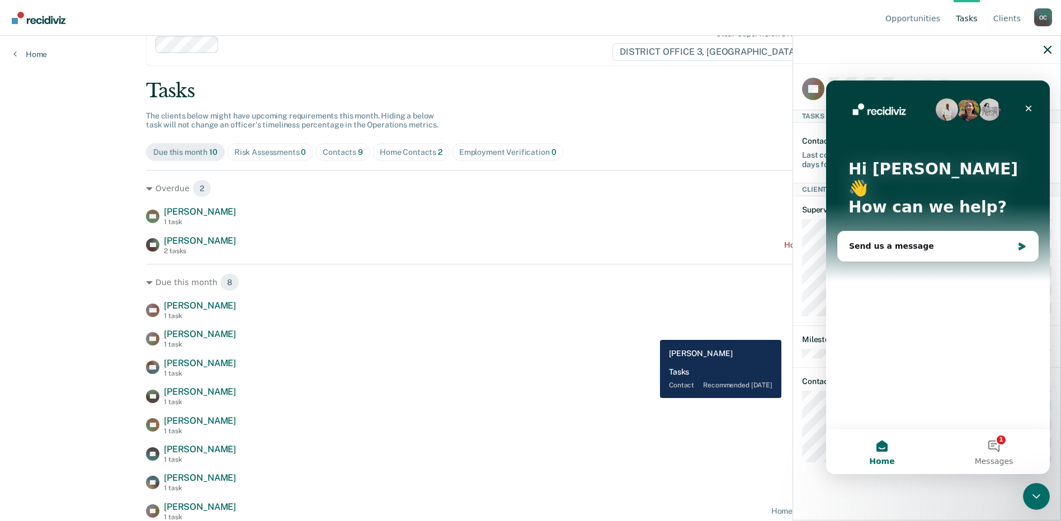 Image resolution: width=1061 pixels, height=521 pixels. Describe the element at coordinates (112, 127) in the screenshot. I see `p: How can we help?` at that location.